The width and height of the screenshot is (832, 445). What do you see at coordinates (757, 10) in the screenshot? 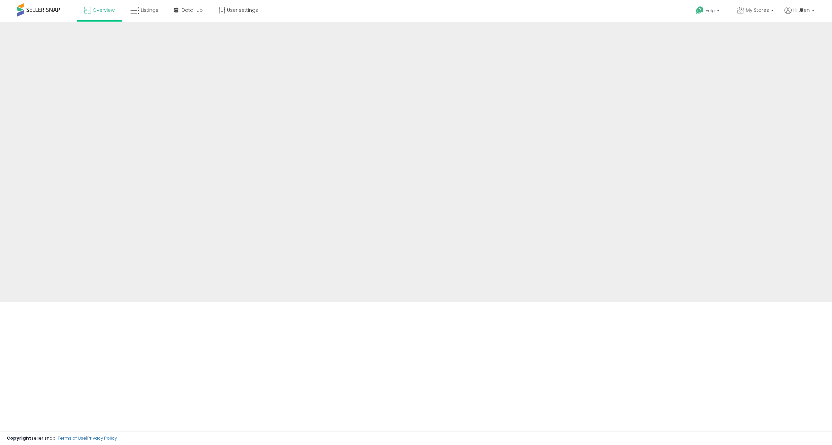
I see `span: My Stores` at bounding box center [757, 10].